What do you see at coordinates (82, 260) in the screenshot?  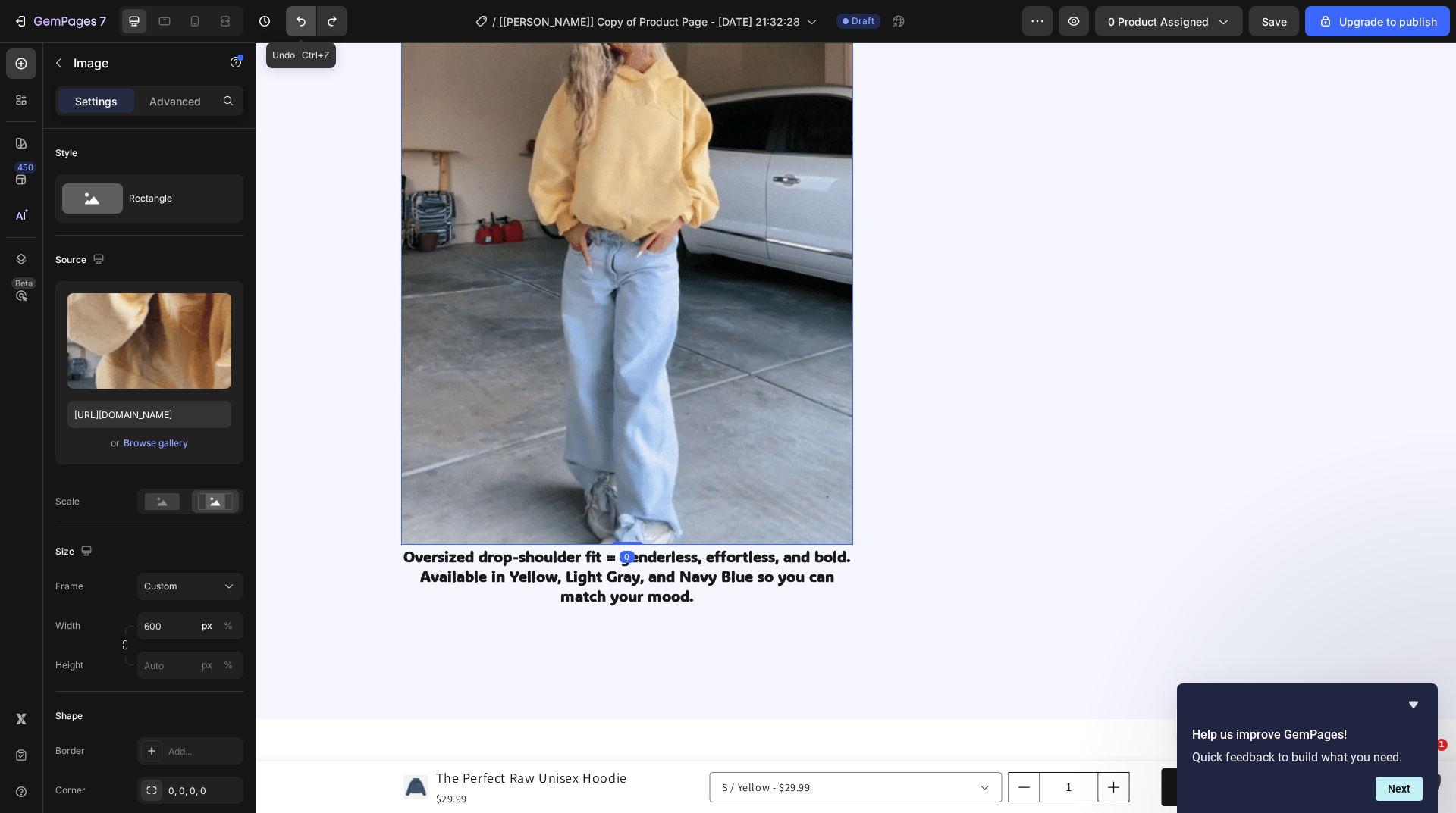 I see `div: Source` at bounding box center [82, 260].